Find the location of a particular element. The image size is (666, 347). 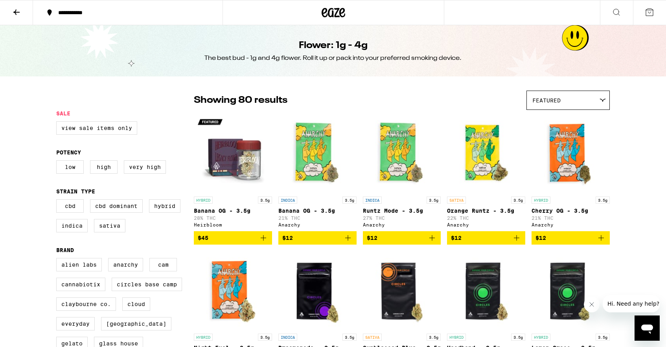

label: CAM is located at coordinates (163, 264).